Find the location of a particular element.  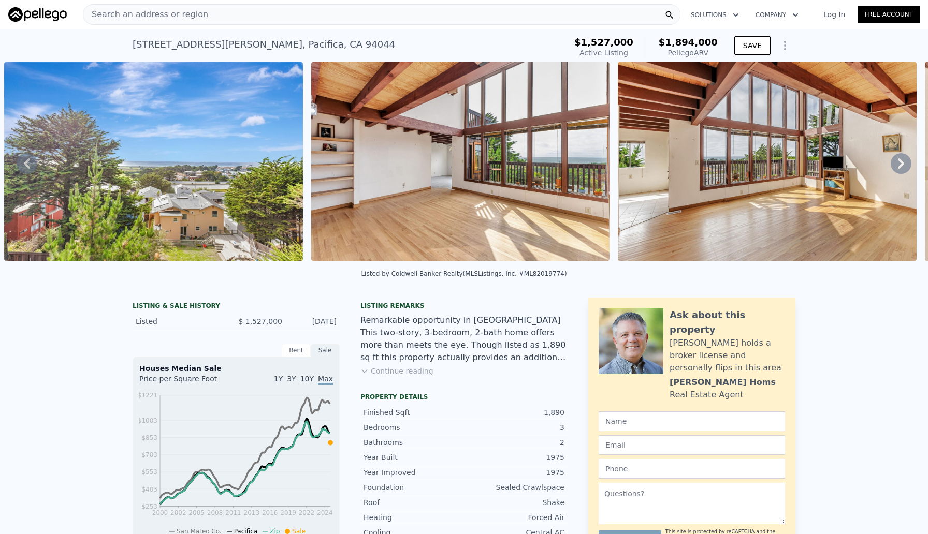

div: Houses Median Sale is located at coordinates (236, 369).